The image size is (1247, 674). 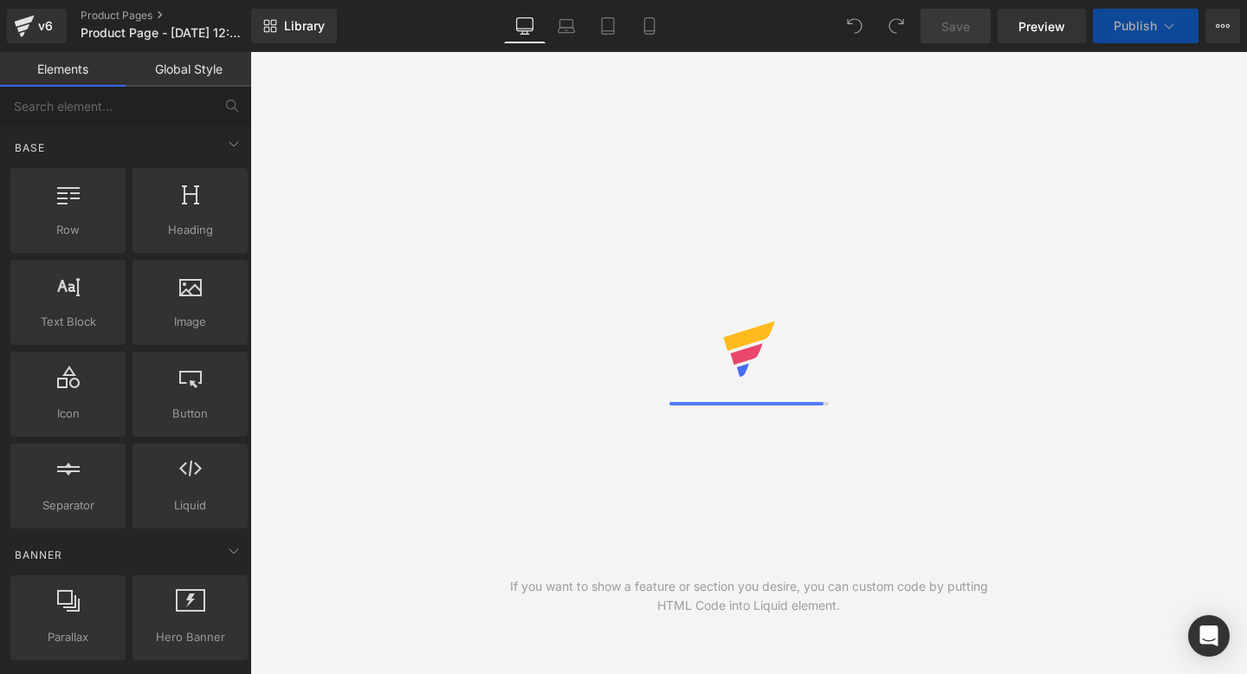 I want to click on span: Save, so click(x=955, y=26).